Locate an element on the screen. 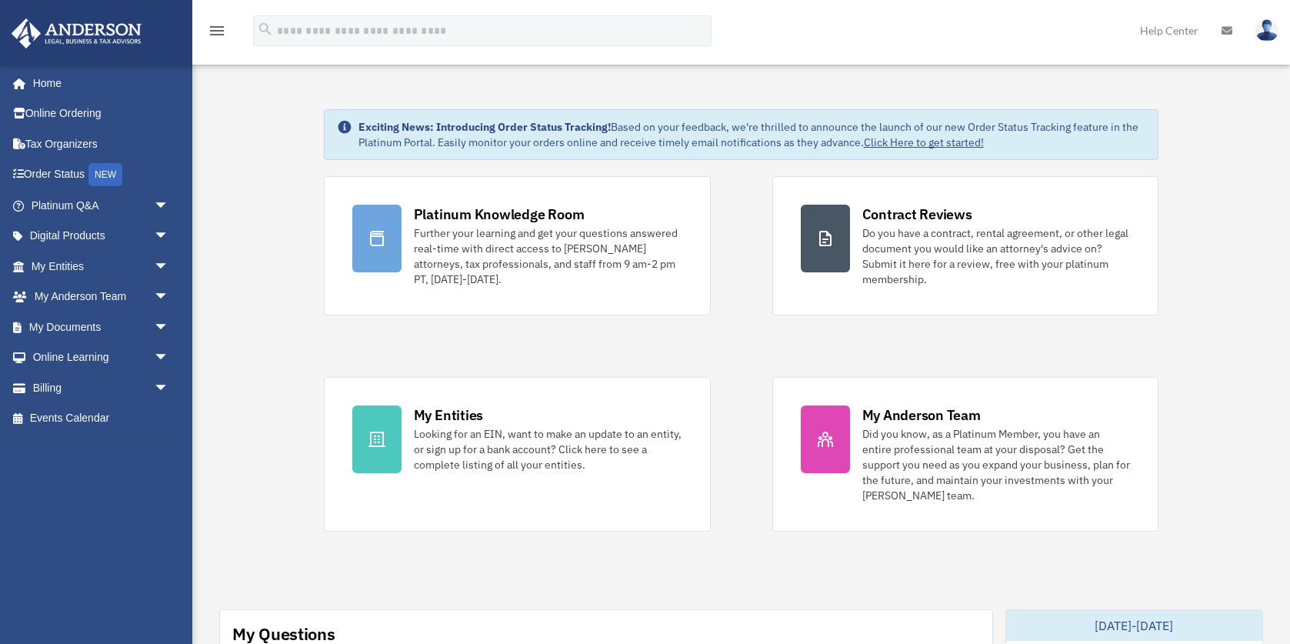  a: Order StatusNEW is located at coordinates (102, 175).